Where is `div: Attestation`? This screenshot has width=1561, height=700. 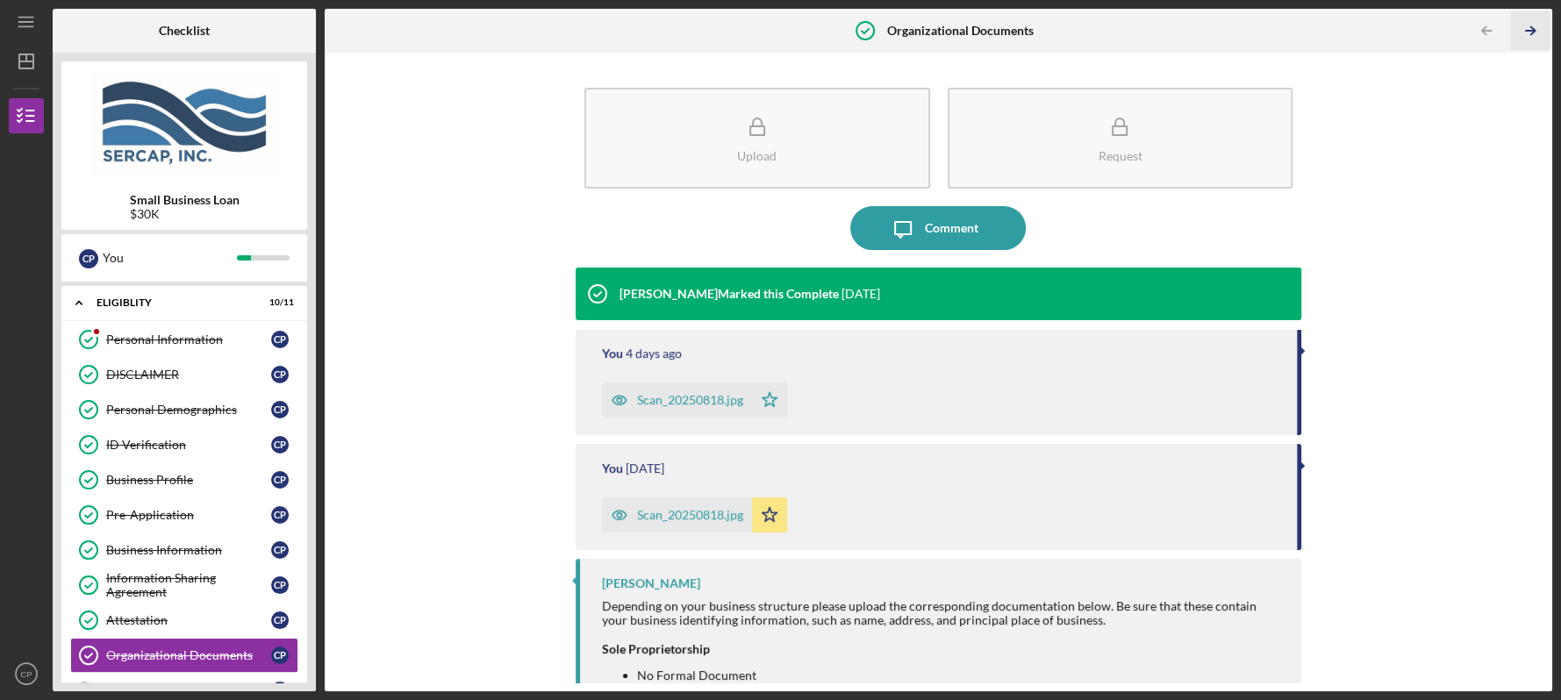
div: Attestation is located at coordinates (189, 621).